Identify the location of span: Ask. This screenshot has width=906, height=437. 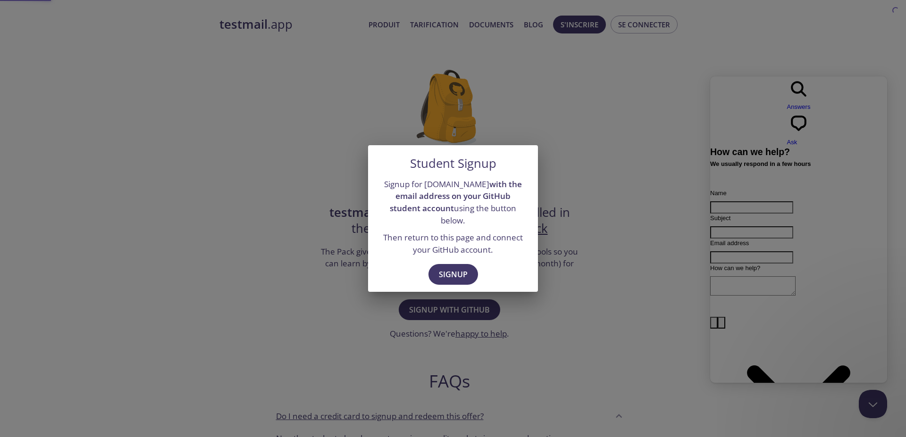
(82, 66).